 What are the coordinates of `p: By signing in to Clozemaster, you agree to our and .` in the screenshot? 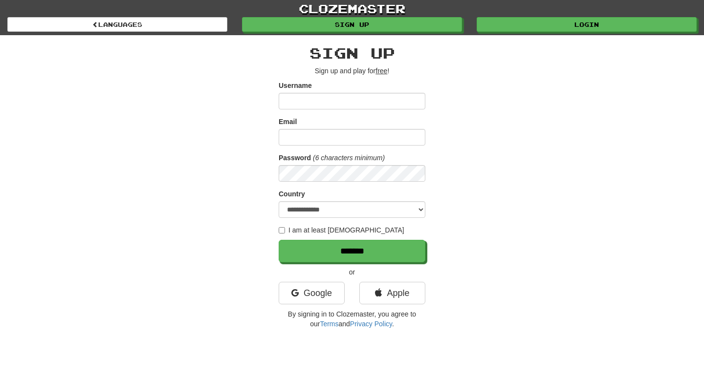 It's located at (352, 319).